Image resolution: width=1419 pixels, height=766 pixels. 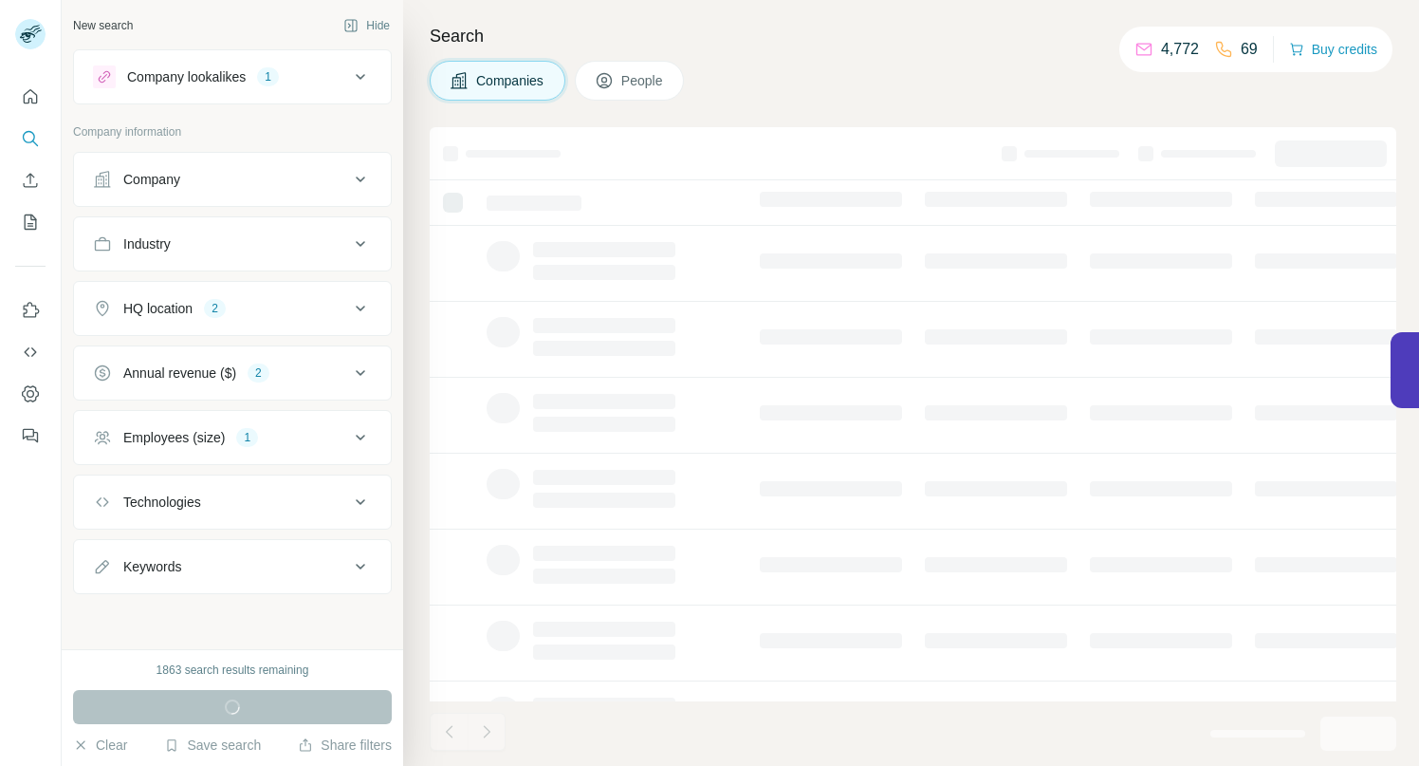 What do you see at coordinates (232, 244) in the screenshot?
I see `button: Industry` at bounding box center [232, 244].